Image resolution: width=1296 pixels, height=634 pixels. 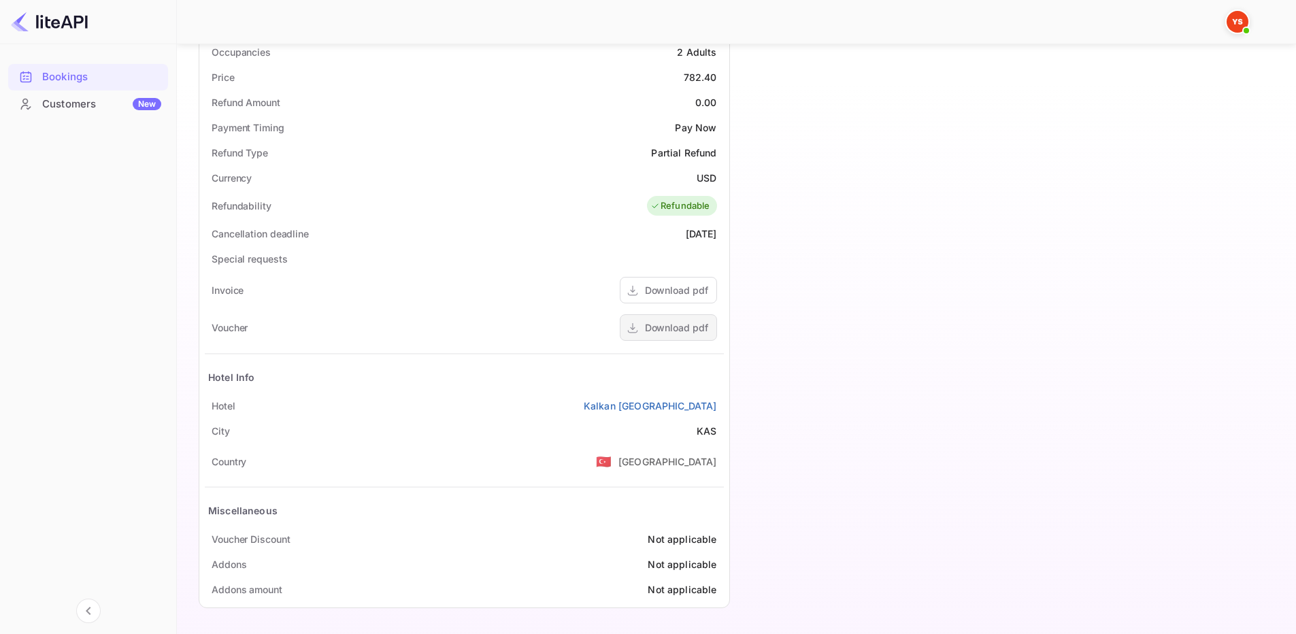 I want to click on div: 0.00, so click(x=706, y=102).